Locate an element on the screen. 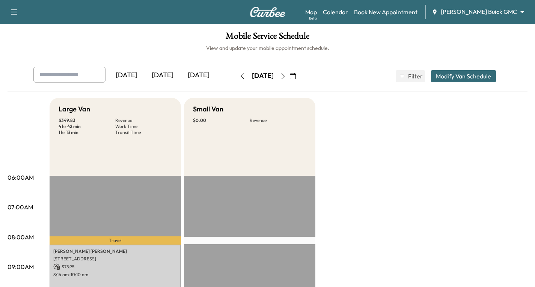 This screenshot has height=287, width=535. p: Work Time is located at coordinates (143, 126).